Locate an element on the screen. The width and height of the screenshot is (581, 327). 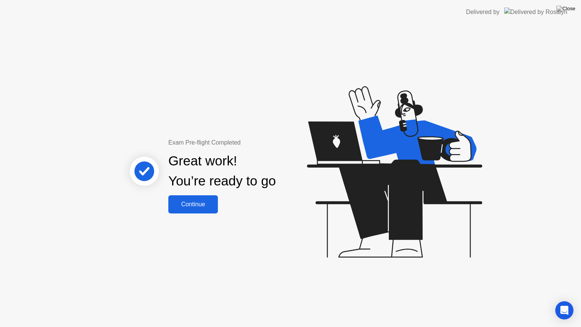
div: Delivered by is located at coordinates (482, 12).